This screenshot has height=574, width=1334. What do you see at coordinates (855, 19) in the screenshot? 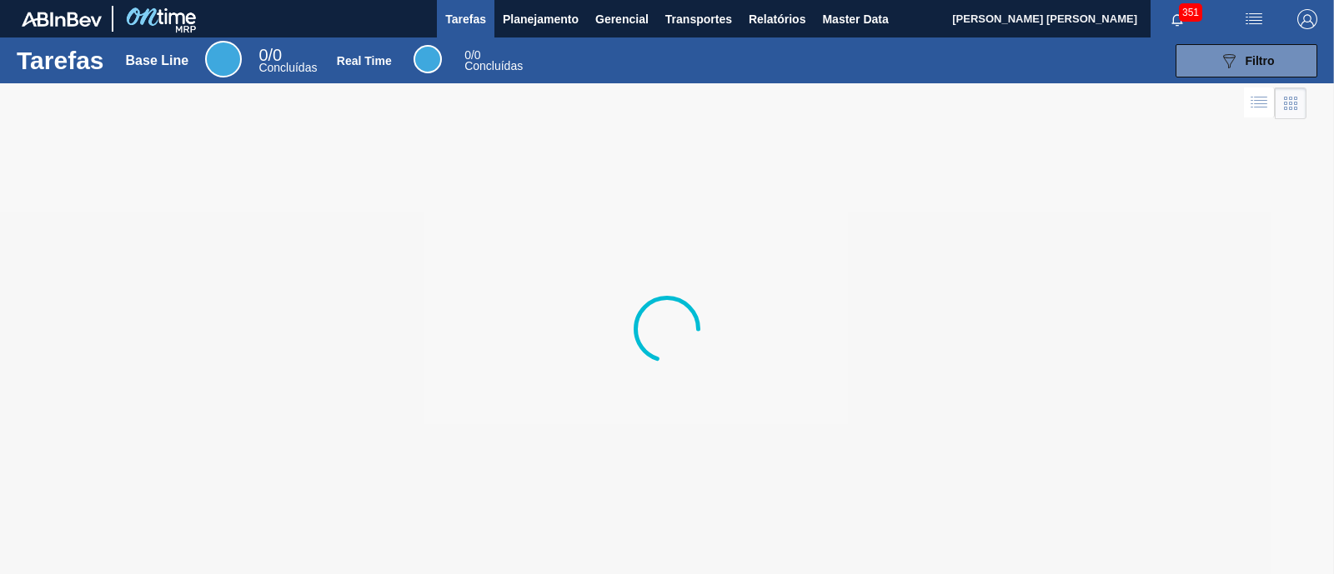
I see `span: Master Data` at bounding box center [855, 19].